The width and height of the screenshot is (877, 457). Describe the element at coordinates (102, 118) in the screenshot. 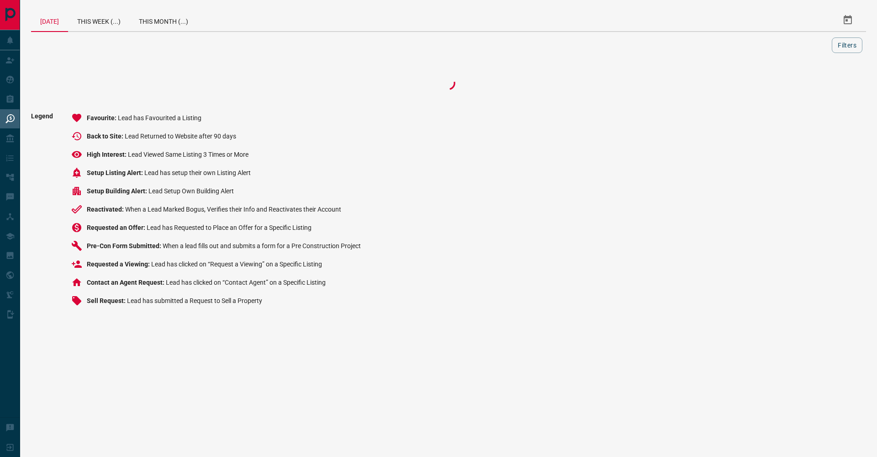

I see `span: Favourite` at that location.